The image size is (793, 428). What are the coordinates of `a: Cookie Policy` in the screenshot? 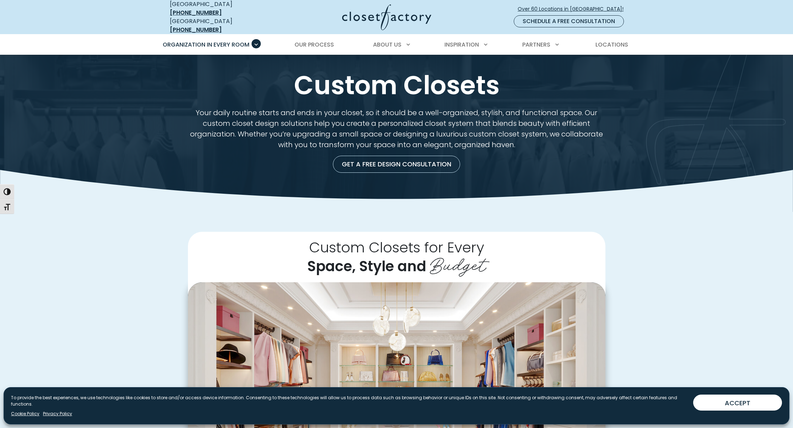 It's located at (25, 414).